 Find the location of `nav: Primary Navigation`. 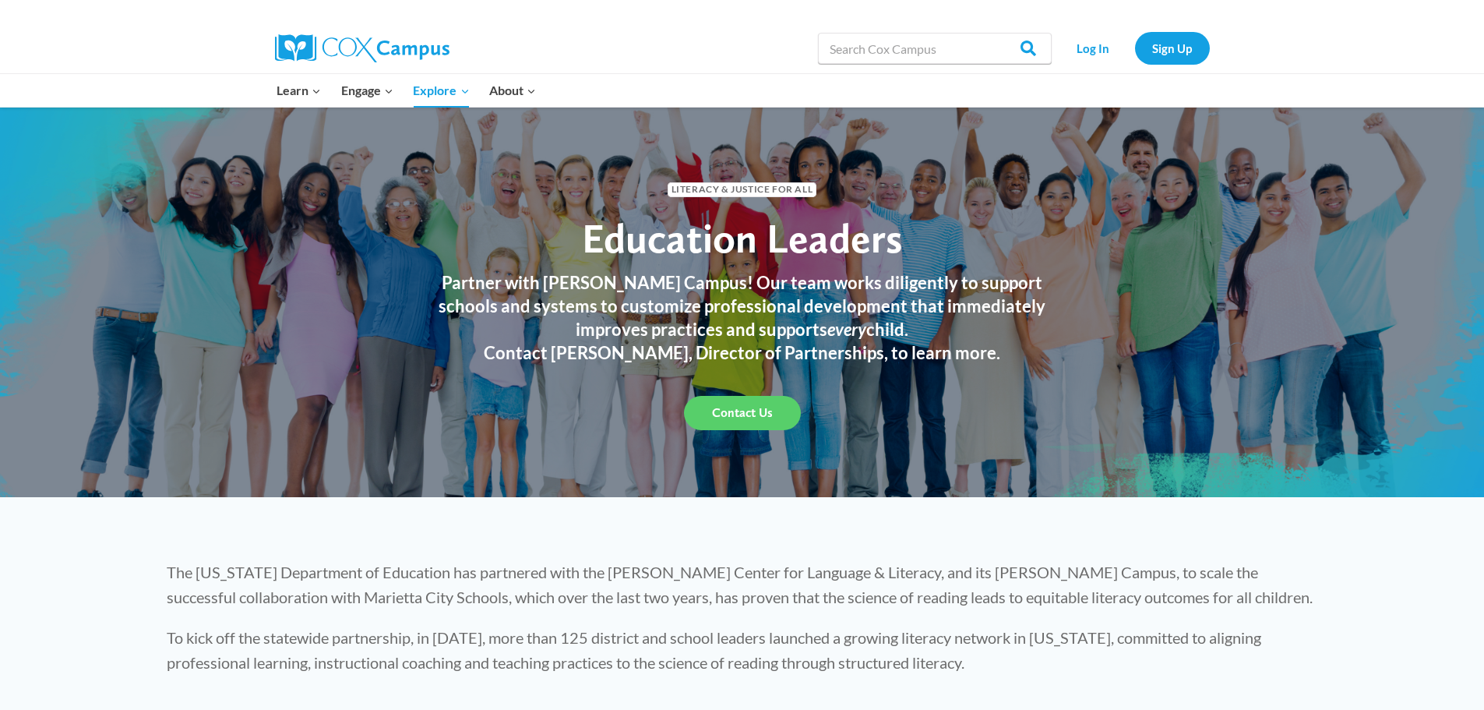

nav: Primary Navigation is located at coordinates (407, 90).